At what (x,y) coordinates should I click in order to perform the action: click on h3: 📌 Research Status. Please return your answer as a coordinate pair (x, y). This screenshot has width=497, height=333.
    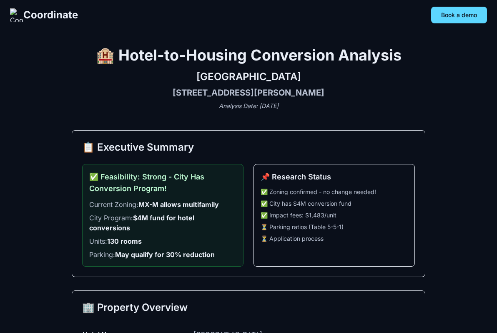
    Looking at the image, I should click on (334, 177).